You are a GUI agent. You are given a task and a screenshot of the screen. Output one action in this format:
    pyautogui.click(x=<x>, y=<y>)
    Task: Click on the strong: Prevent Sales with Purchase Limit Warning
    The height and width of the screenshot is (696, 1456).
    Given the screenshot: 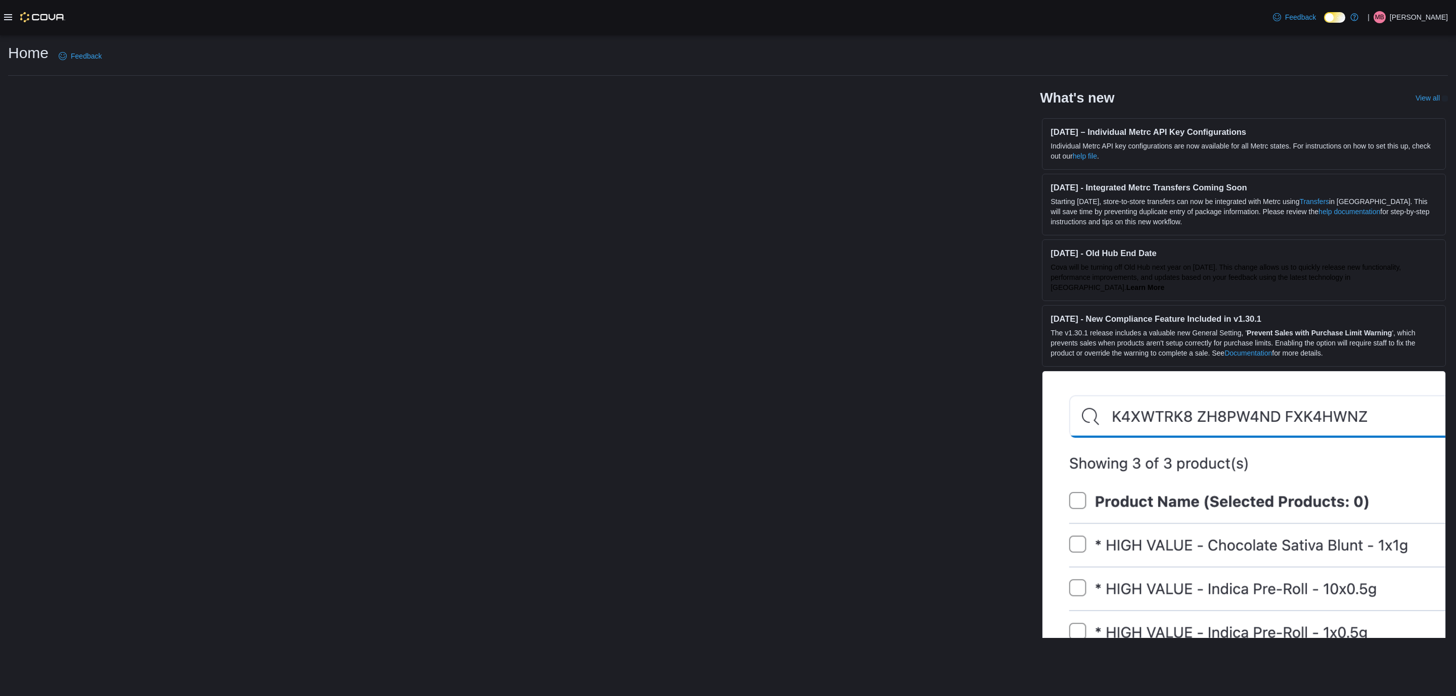 What is the action you would take?
    pyautogui.click(x=1319, y=333)
    